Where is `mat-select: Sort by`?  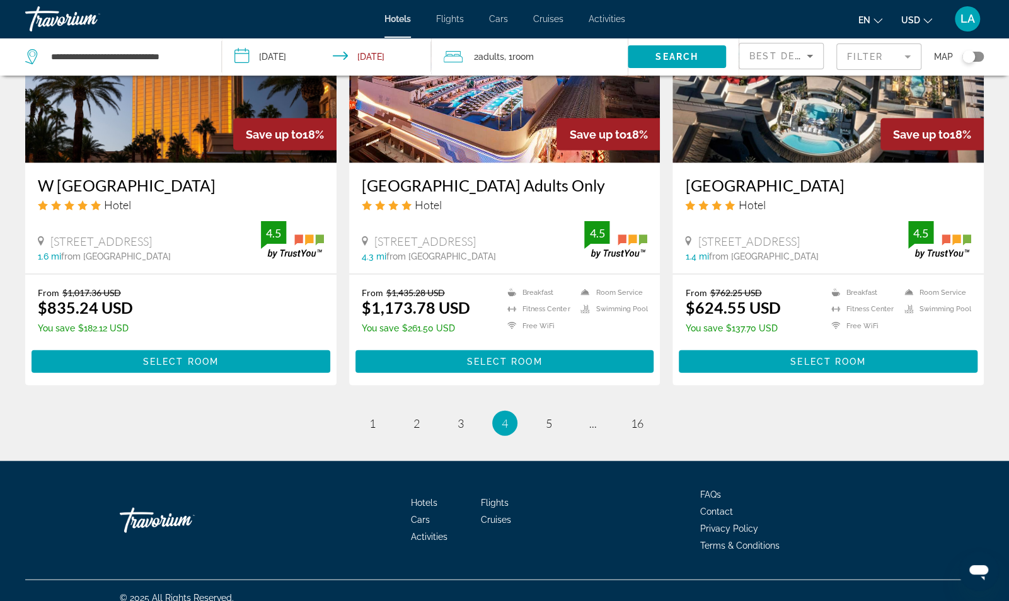
mat-select: Sort by is located at coordinates (781, 56).